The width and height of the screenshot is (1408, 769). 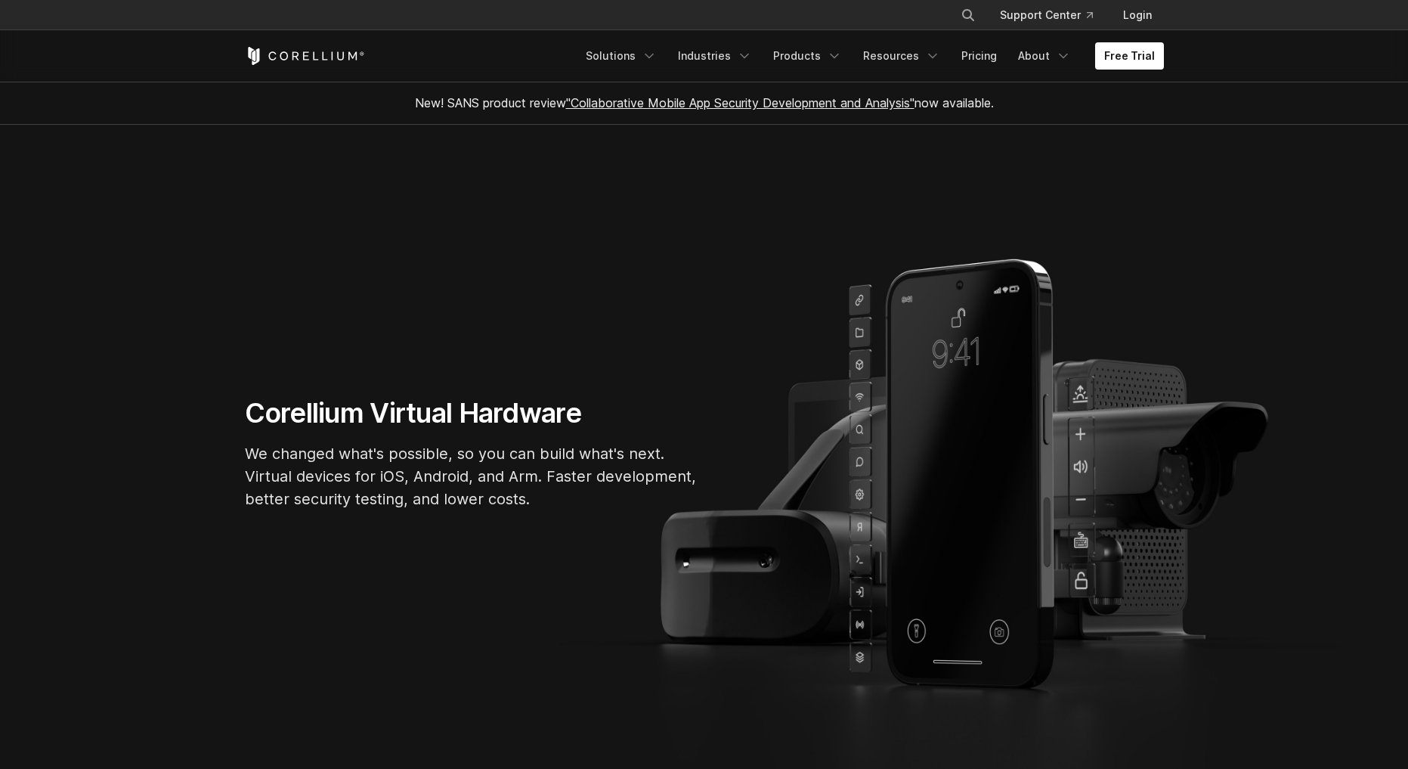 What do you see at coordinates (472, 476) in the screenshot?
I see `p: We changed what's possible, so you can build what's next. Virtual devices for iOS, Android, and A...` at bounding box center [472, 476].